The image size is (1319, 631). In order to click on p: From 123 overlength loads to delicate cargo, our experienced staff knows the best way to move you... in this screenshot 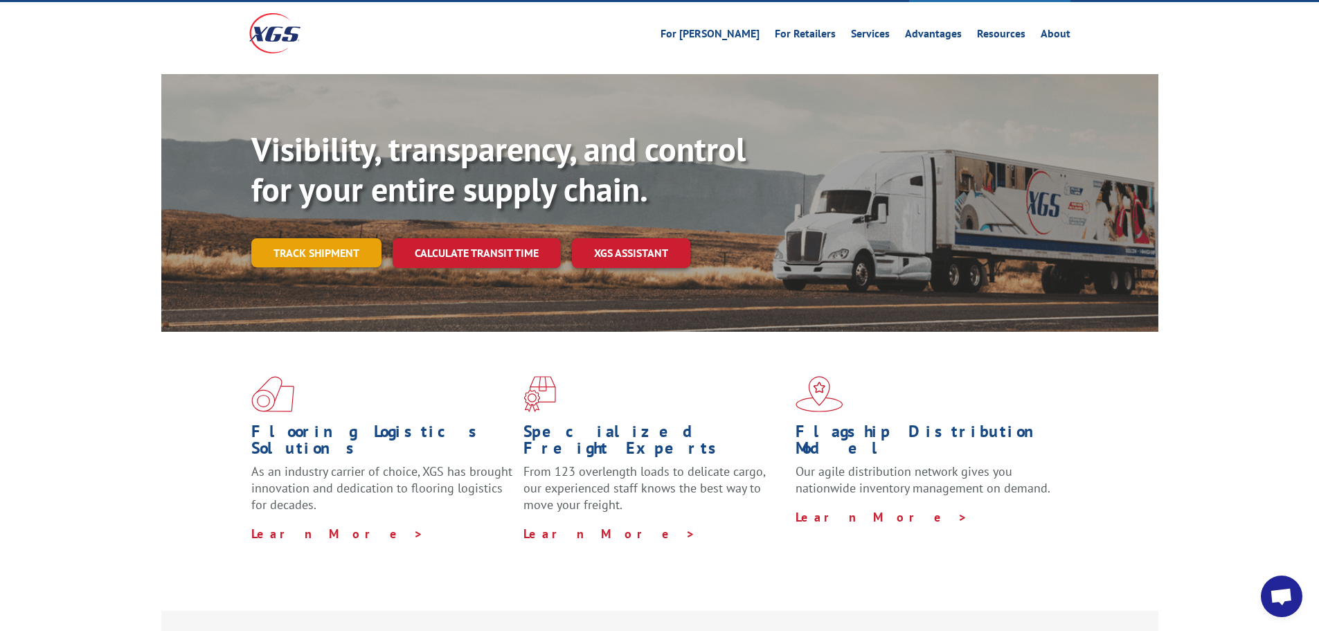, I will do `click(654, 494)`.